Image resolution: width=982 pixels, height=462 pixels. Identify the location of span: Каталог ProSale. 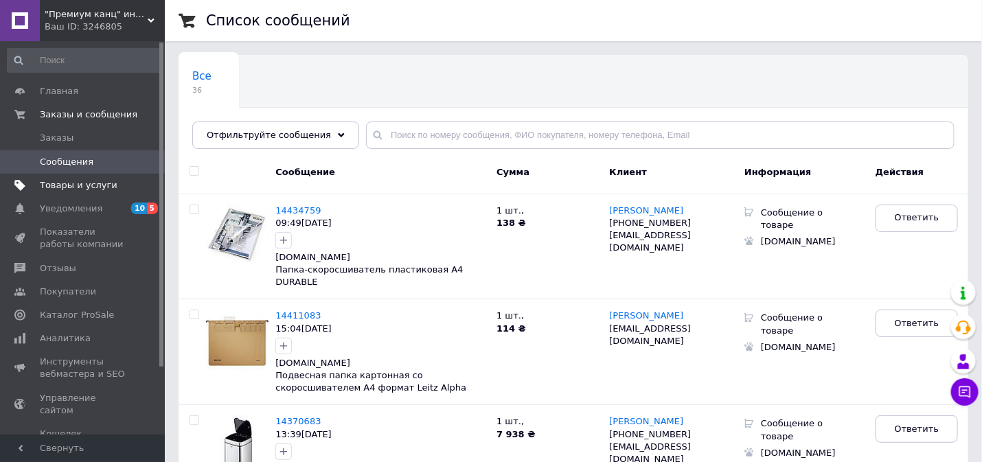
(77, 315).